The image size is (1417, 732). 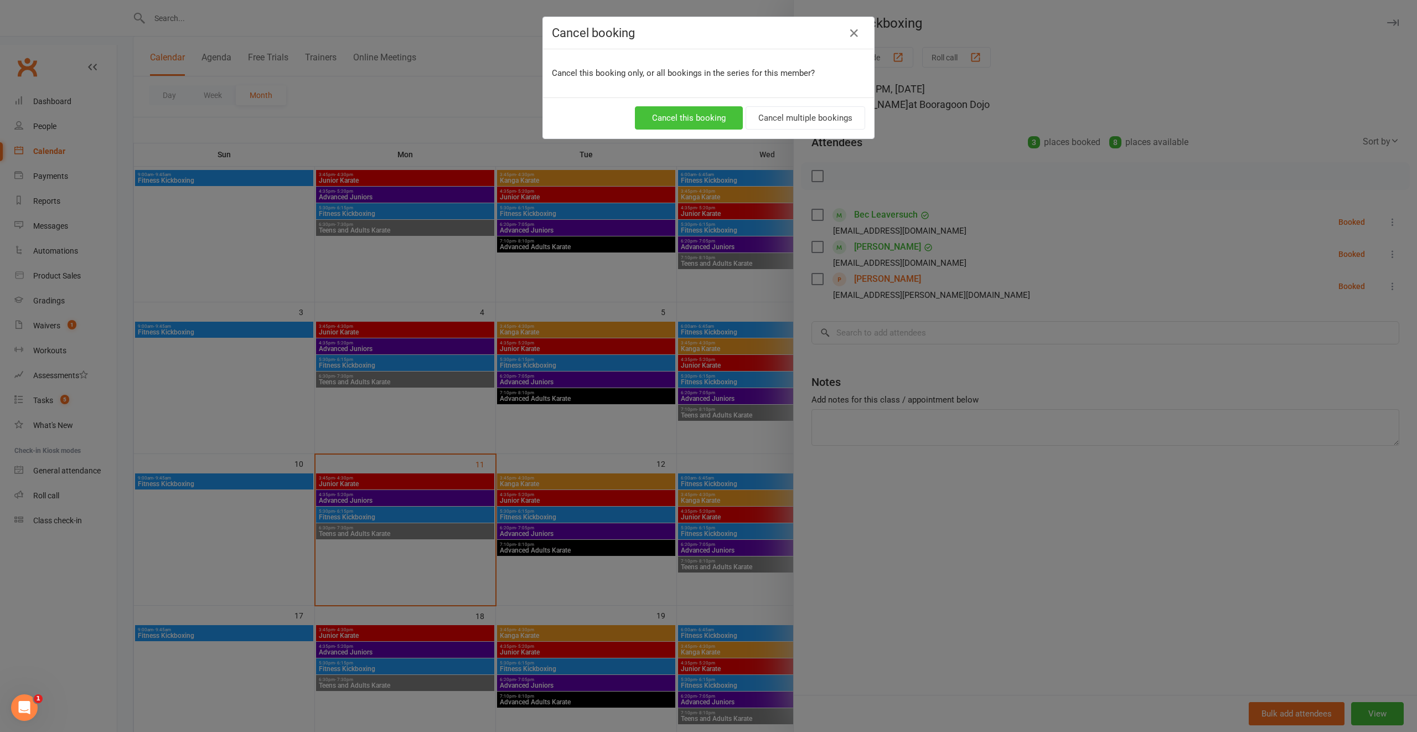 What do you see at coordinates (689, 118) in the screenshot?
I see `button: Cancel this booking` at bounding box center [689, 118].